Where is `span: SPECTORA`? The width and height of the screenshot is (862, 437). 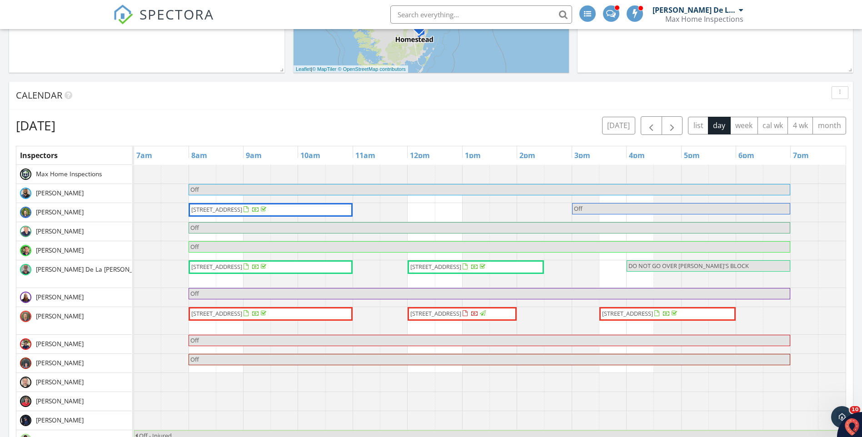
span: SPECTORA is located at coordinates (177, 14).